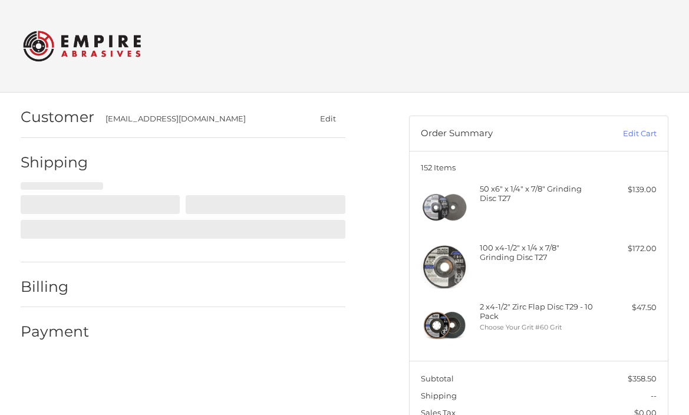  I want to click on h4: 50 x 6" x 1/4" x 7/8" Grinding Disc T27, so click(537, 193).